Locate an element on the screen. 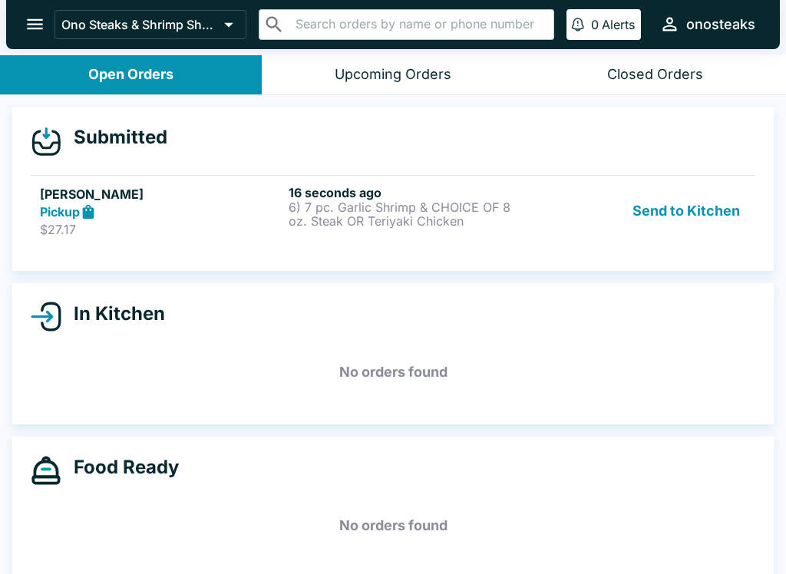 The width and height of the screenshot is (786, 574). input: Search orders by name or phone number is located at coordinates (419, 25).